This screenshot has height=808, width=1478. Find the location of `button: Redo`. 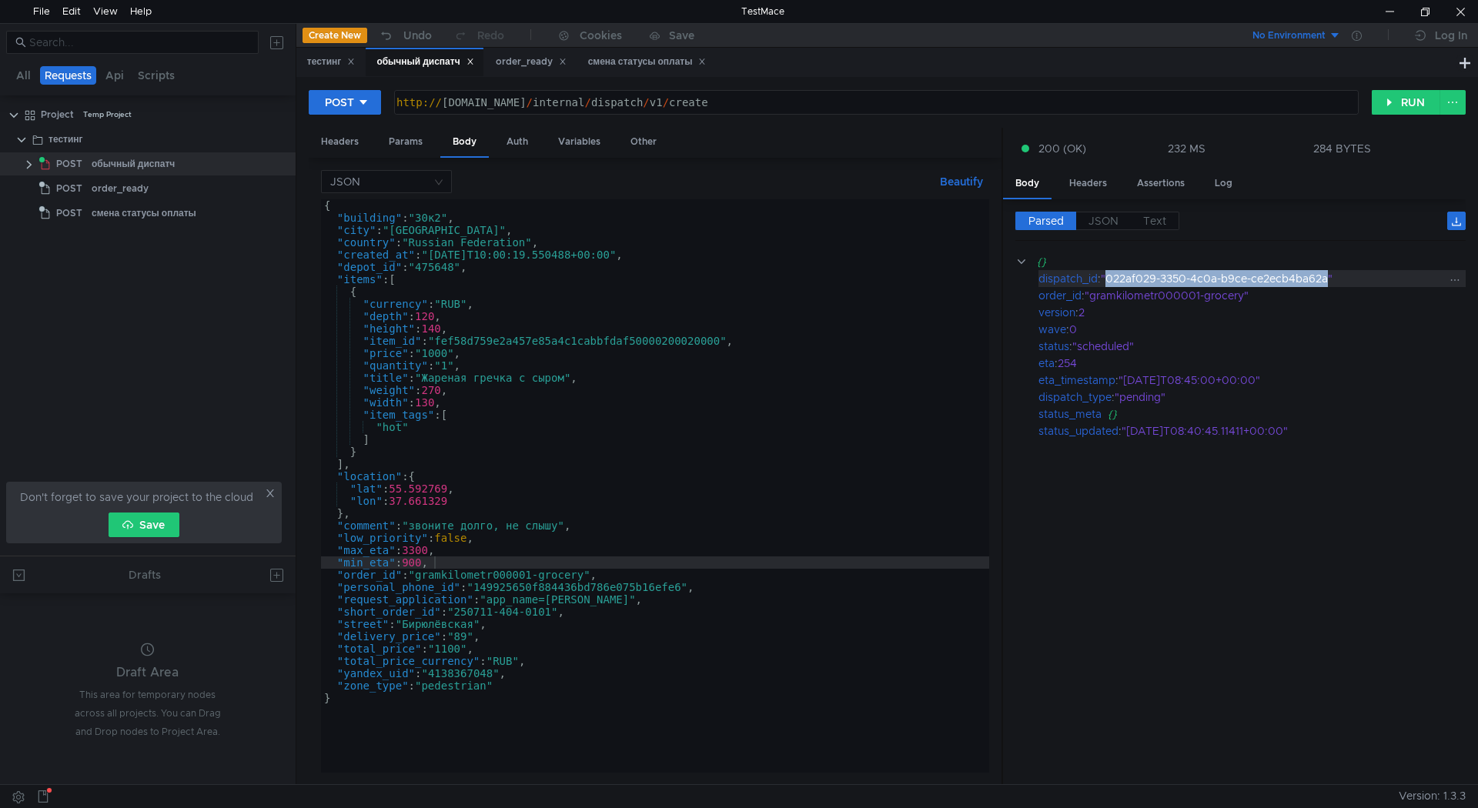

button: Redo is located at coordinates (479, 35).